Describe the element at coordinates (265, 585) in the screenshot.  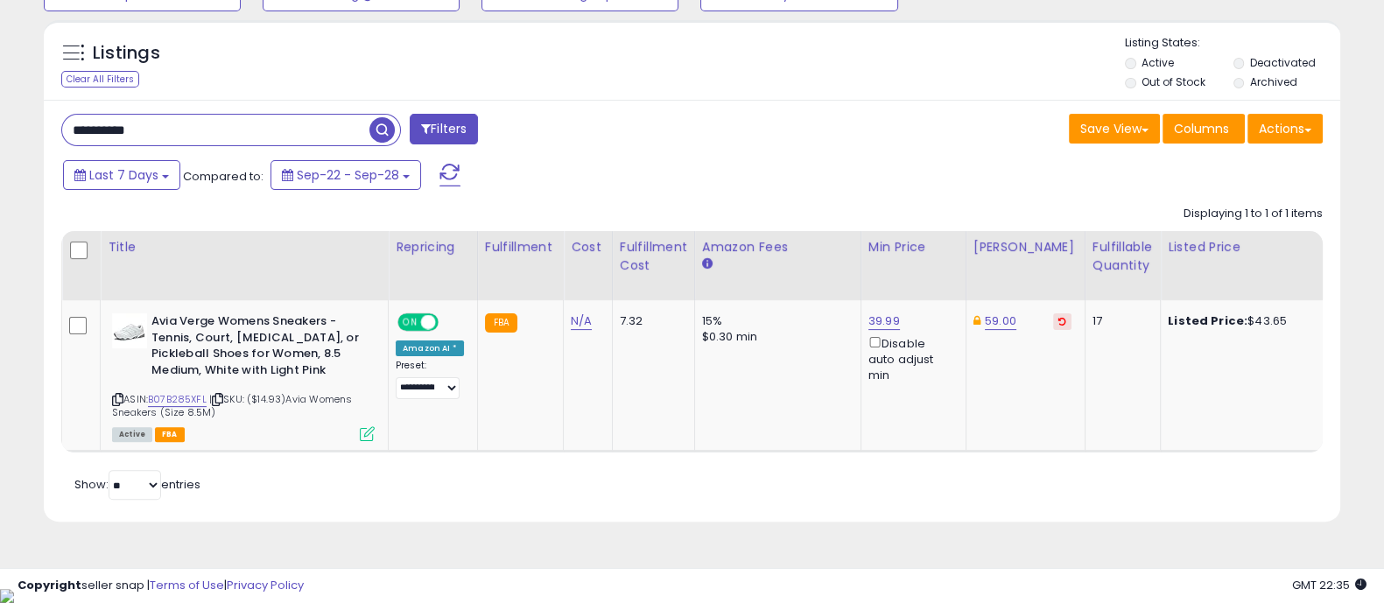
I see `a: Privacy Policy` at that location.